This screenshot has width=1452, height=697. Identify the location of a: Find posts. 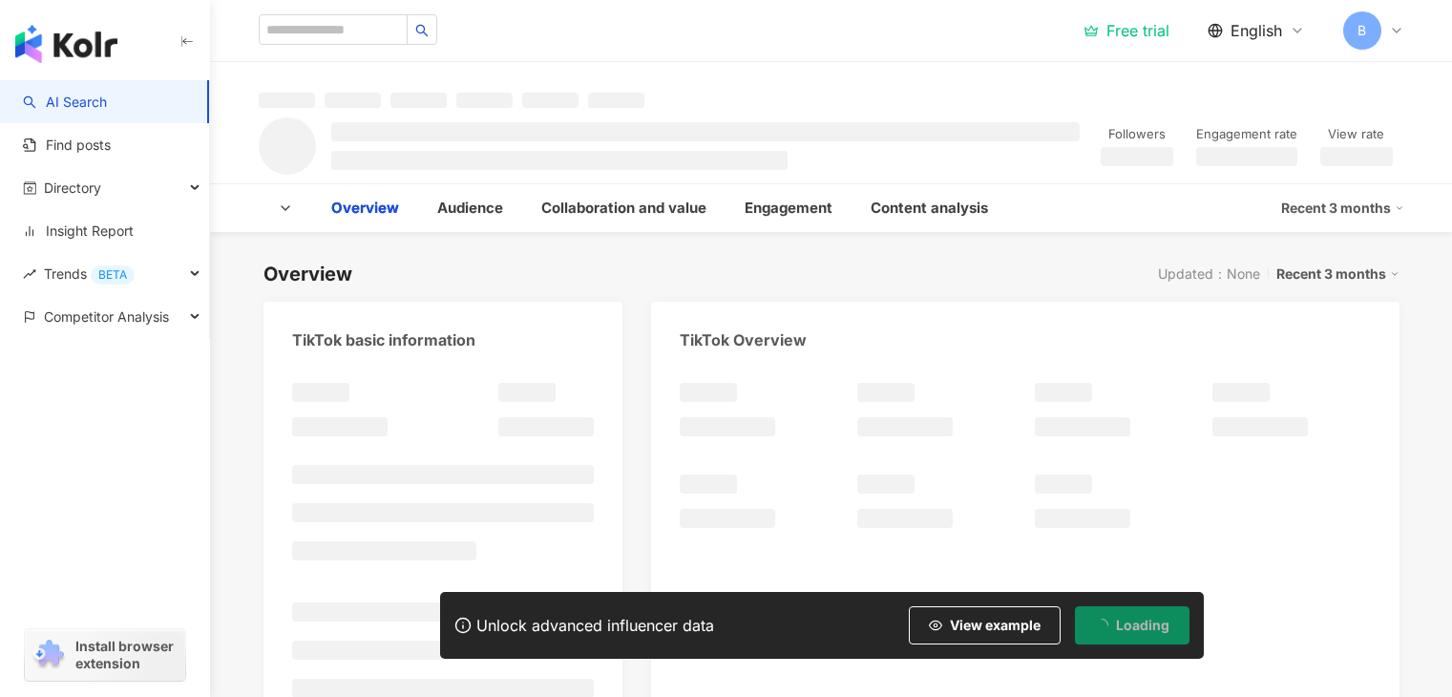
(67, 145).